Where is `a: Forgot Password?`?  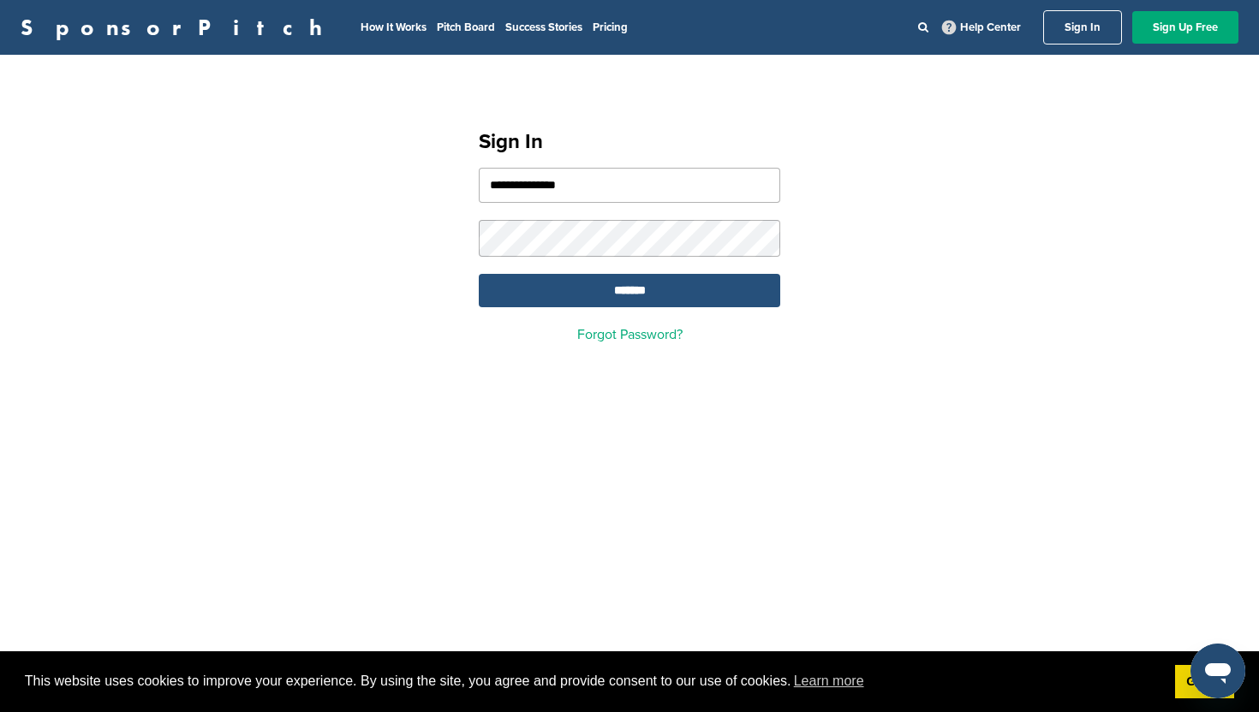 a: Forgot Password? is located at coordinates (629, 335).